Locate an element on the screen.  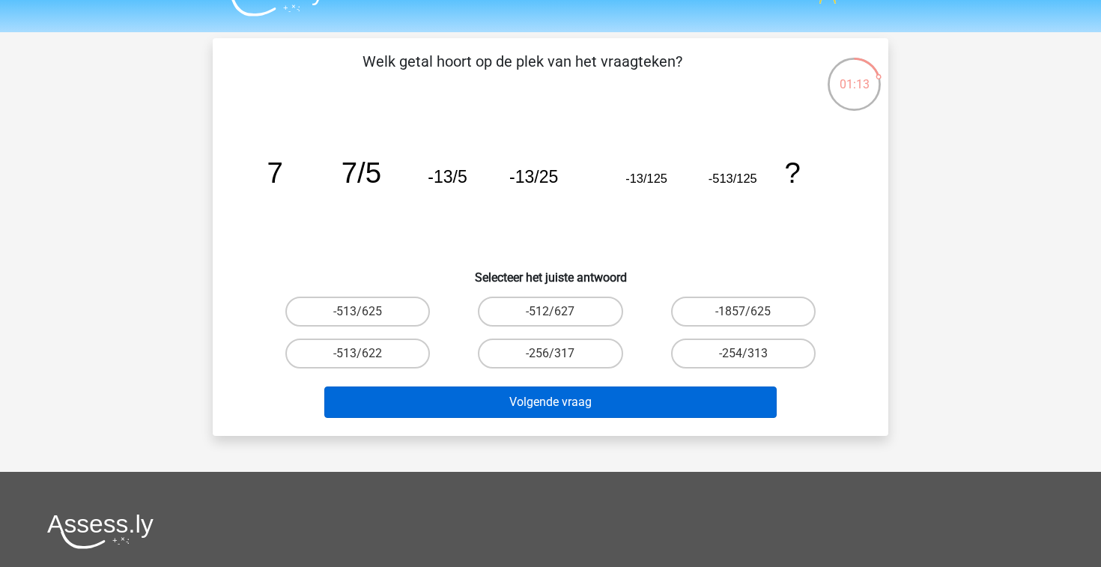
tspan: 7 is located at coordinates (275, 172).